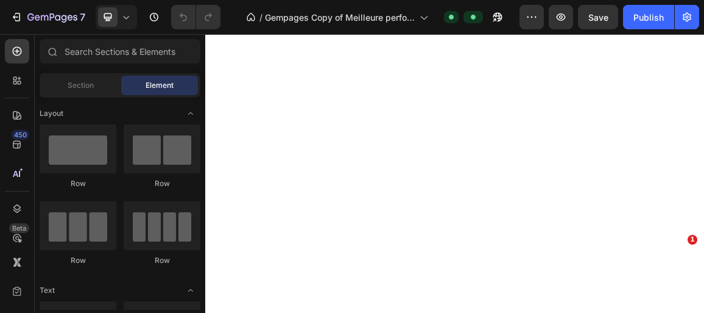 The image size is (704, 313). I want to click on div: Publish, so click(649, 17).